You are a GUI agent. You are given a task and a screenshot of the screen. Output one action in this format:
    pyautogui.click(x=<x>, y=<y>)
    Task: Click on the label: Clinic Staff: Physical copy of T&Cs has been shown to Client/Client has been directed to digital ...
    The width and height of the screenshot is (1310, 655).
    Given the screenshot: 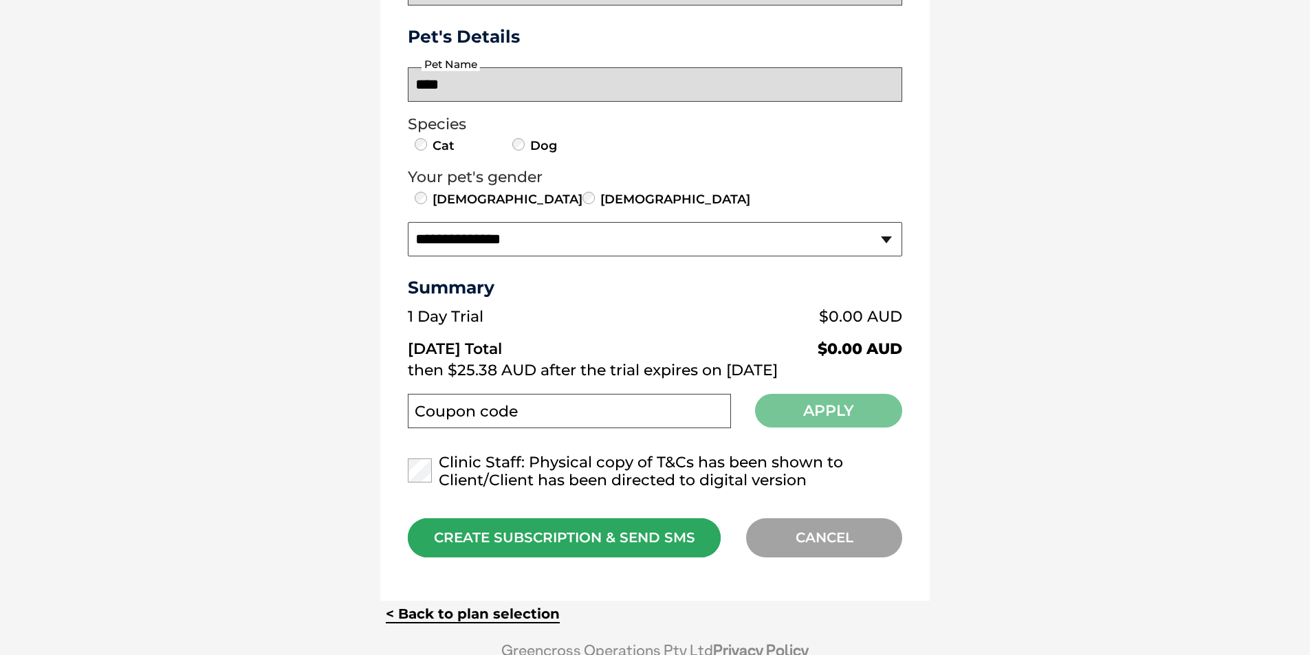 What is the action you would take?
    pyautogui.click(x=655, y=472)
    